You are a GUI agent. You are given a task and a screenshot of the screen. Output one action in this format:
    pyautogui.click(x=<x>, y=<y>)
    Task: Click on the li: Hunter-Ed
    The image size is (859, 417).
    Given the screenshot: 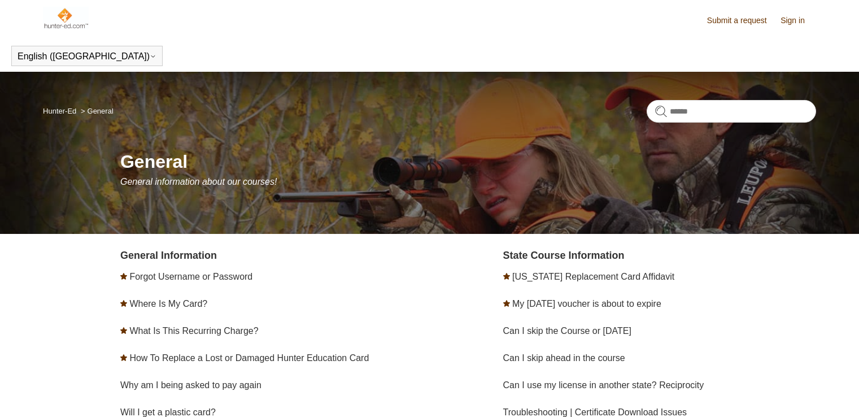 What is the action you would take?
    pyautogui.click(x=60, y=111)
    